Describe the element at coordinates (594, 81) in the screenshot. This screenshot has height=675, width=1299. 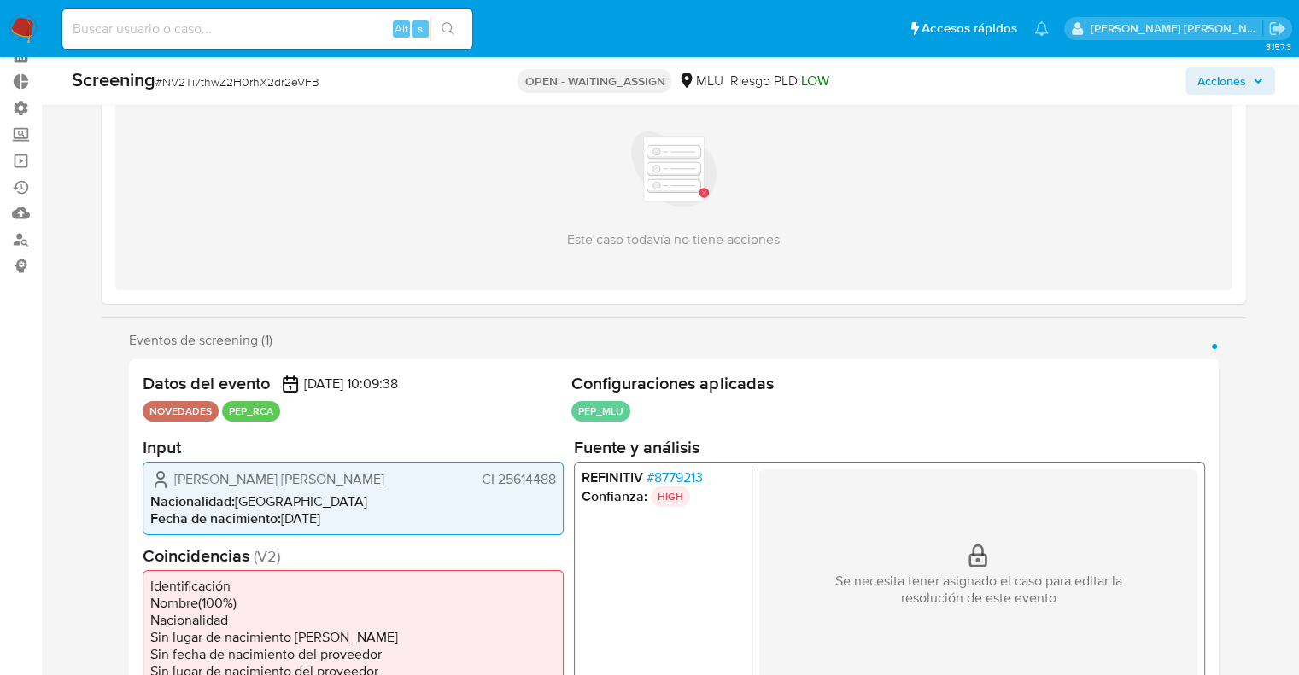
I see `p: OPEN - WAITING_ASSIGN` at that location.